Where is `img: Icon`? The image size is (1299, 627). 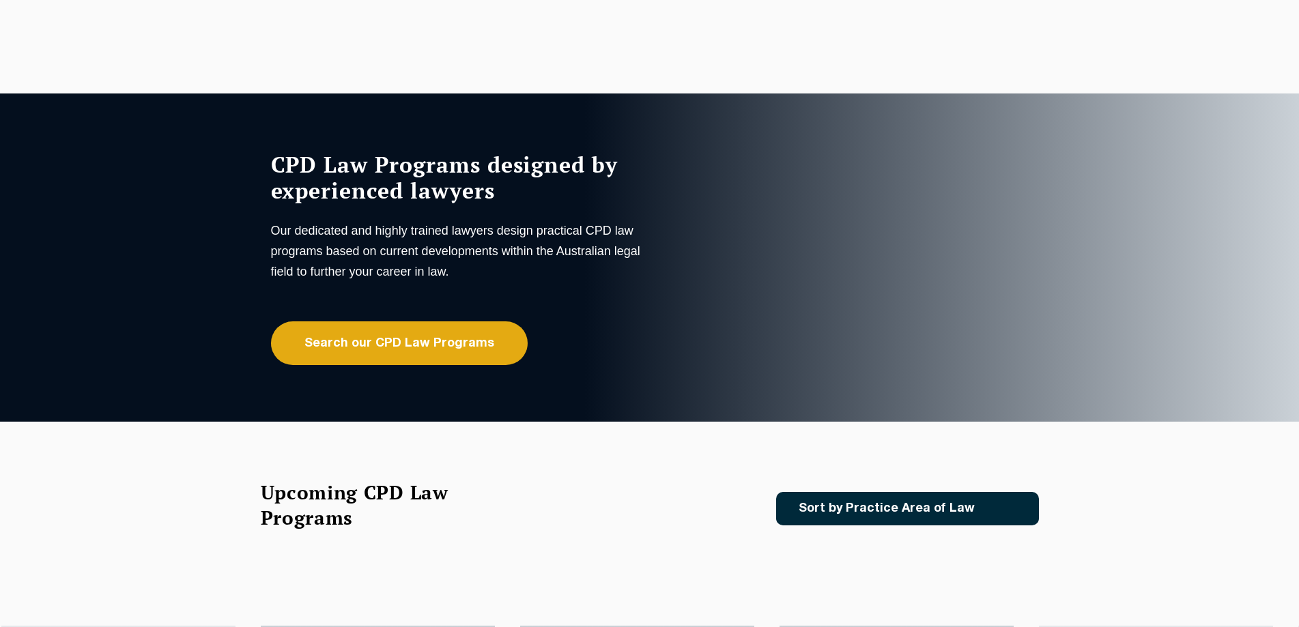
img: Icon is located at coordinates (1004, 509).